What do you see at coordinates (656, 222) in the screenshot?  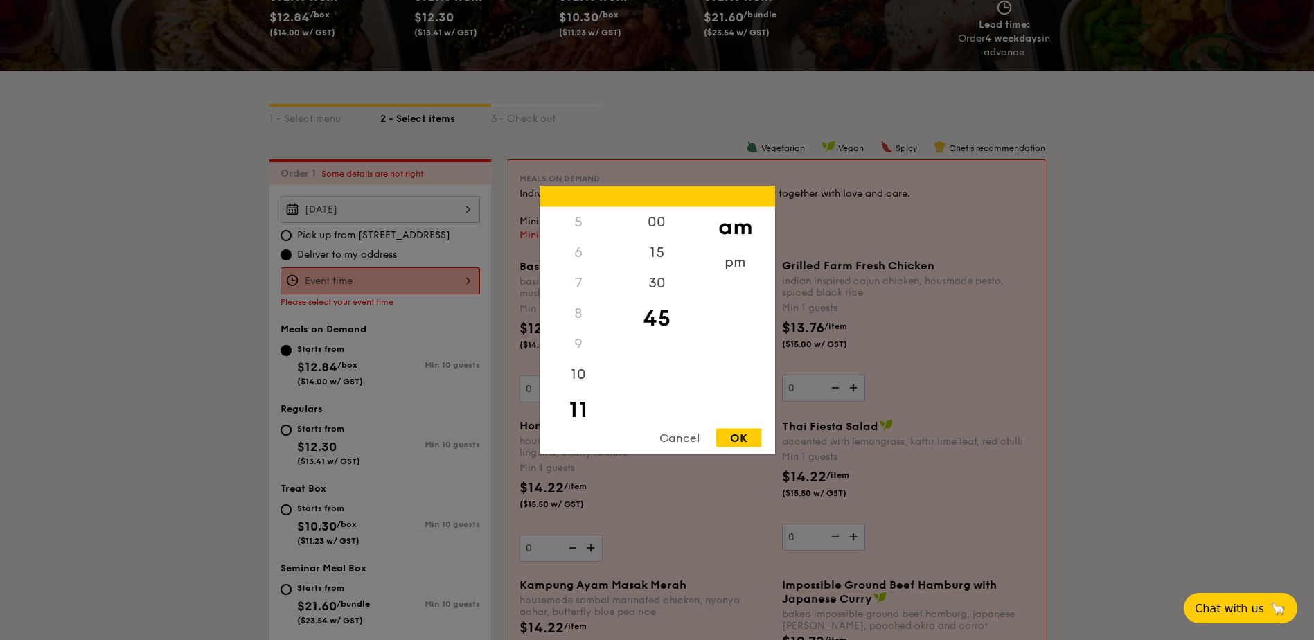 I see `div: 00` at bounding box center [656, 222].